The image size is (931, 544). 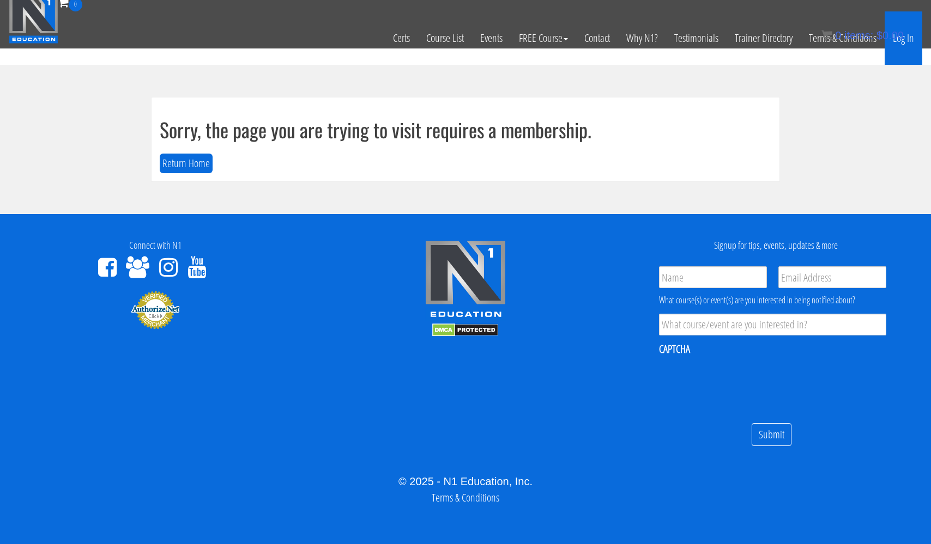 I want to click on div: © 2025 - N1 Education, Inc., so click(x=465, y=482).